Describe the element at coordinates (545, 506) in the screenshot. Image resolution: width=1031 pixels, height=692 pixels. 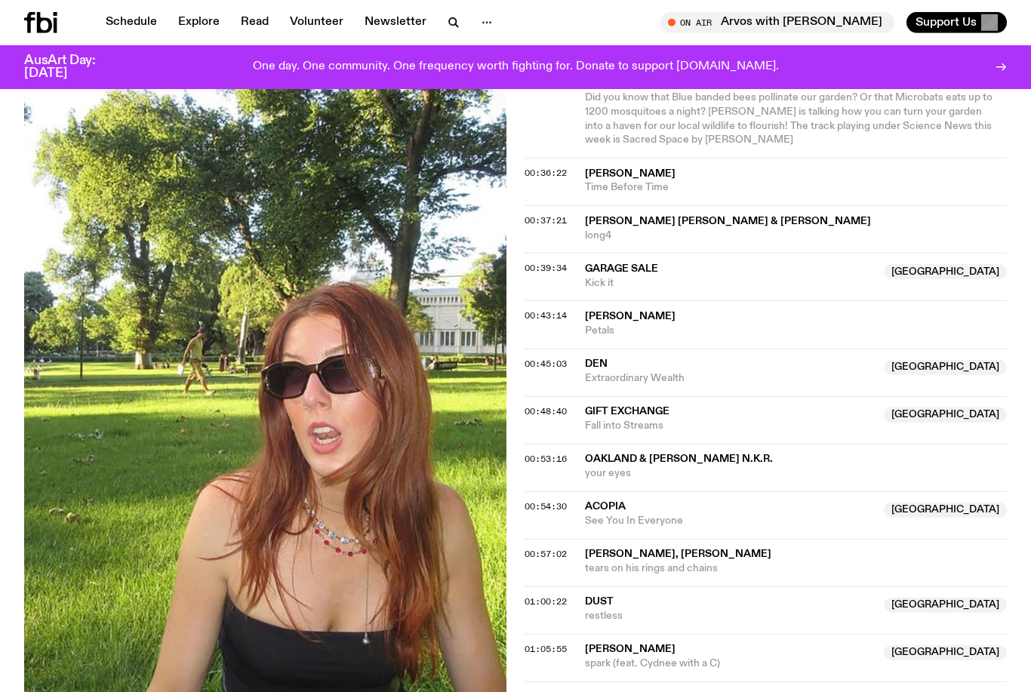
I see `button: 00:54:30` at that location.